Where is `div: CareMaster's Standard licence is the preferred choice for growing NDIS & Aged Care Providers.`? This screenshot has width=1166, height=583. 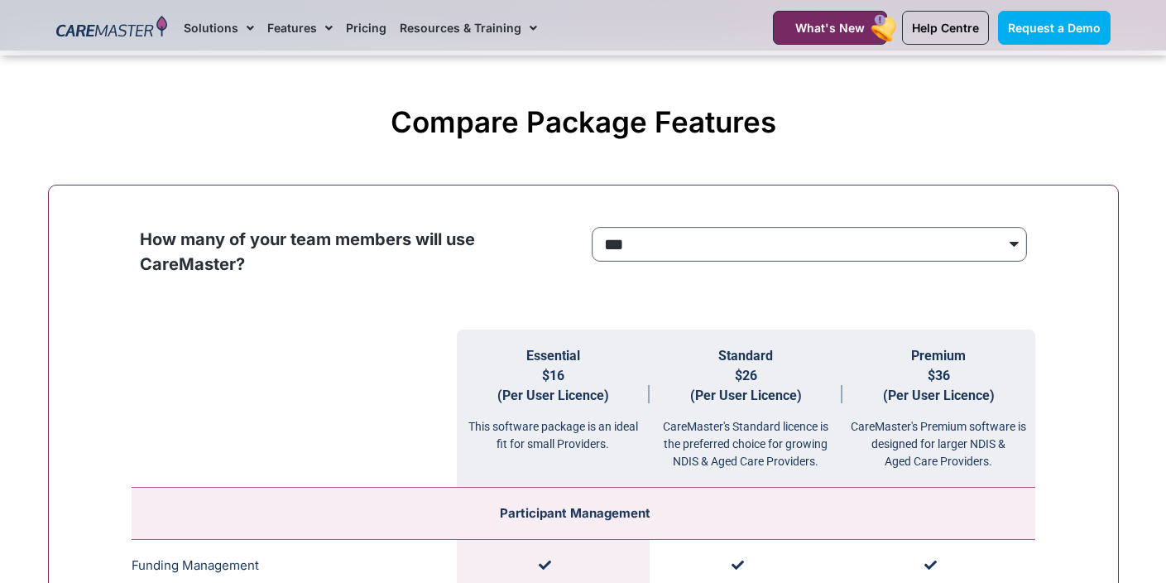 div: CareMaster's Standard licence is the preferred choice for growing NDIS & Aged Care Providers. is located at coordinates (746, 438).